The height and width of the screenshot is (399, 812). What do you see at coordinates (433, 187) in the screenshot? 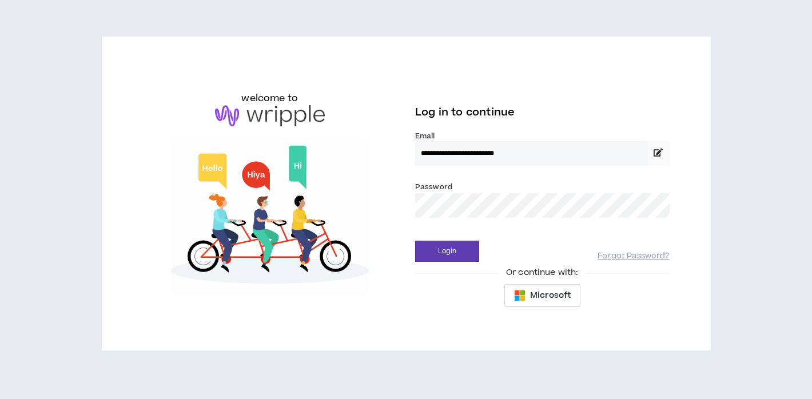
I see `label: Password` at bounding box center [433, 187].